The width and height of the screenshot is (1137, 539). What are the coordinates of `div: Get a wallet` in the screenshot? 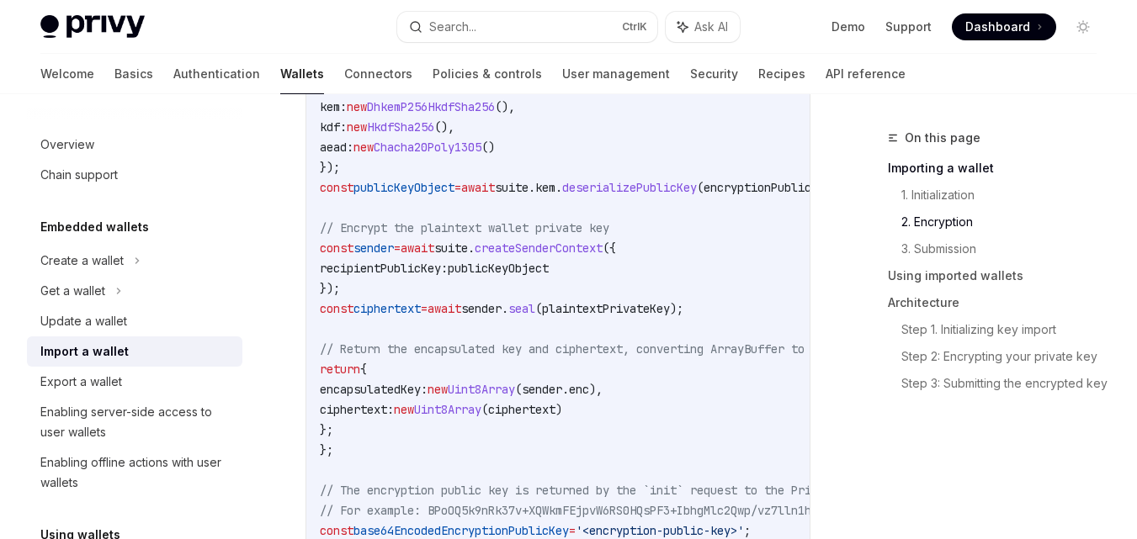 It's located at (72, 291).